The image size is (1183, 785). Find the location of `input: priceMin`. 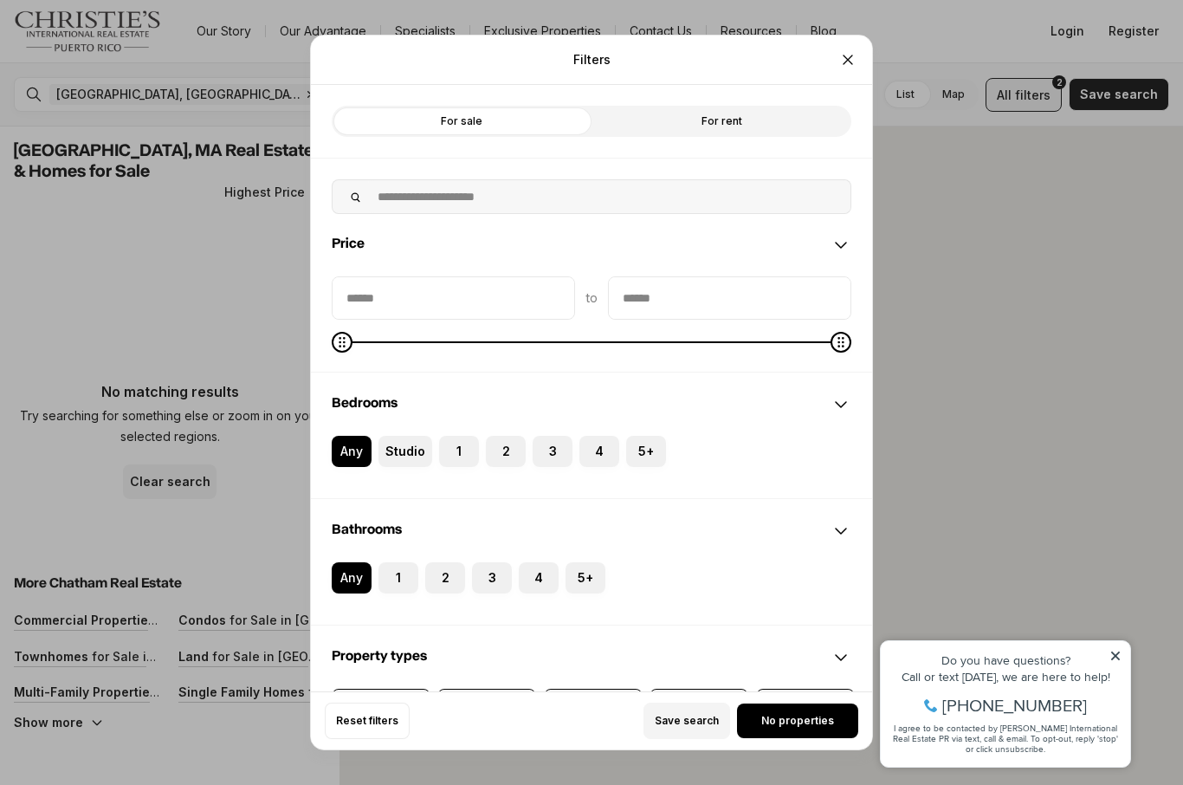

input: priceMin is located at coordinates (453, 298).